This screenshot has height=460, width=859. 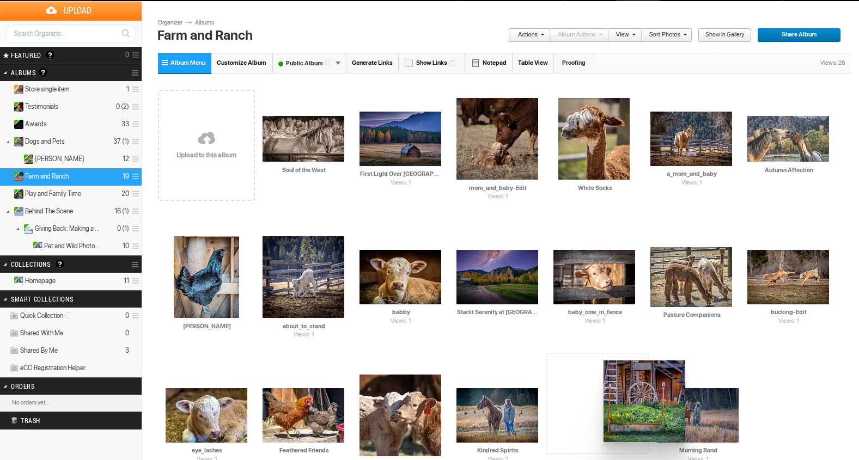 I want to click on img: 20221012_Mulholland_07211_LuminarNeo-edit.webp, so click(x=788, y=139).